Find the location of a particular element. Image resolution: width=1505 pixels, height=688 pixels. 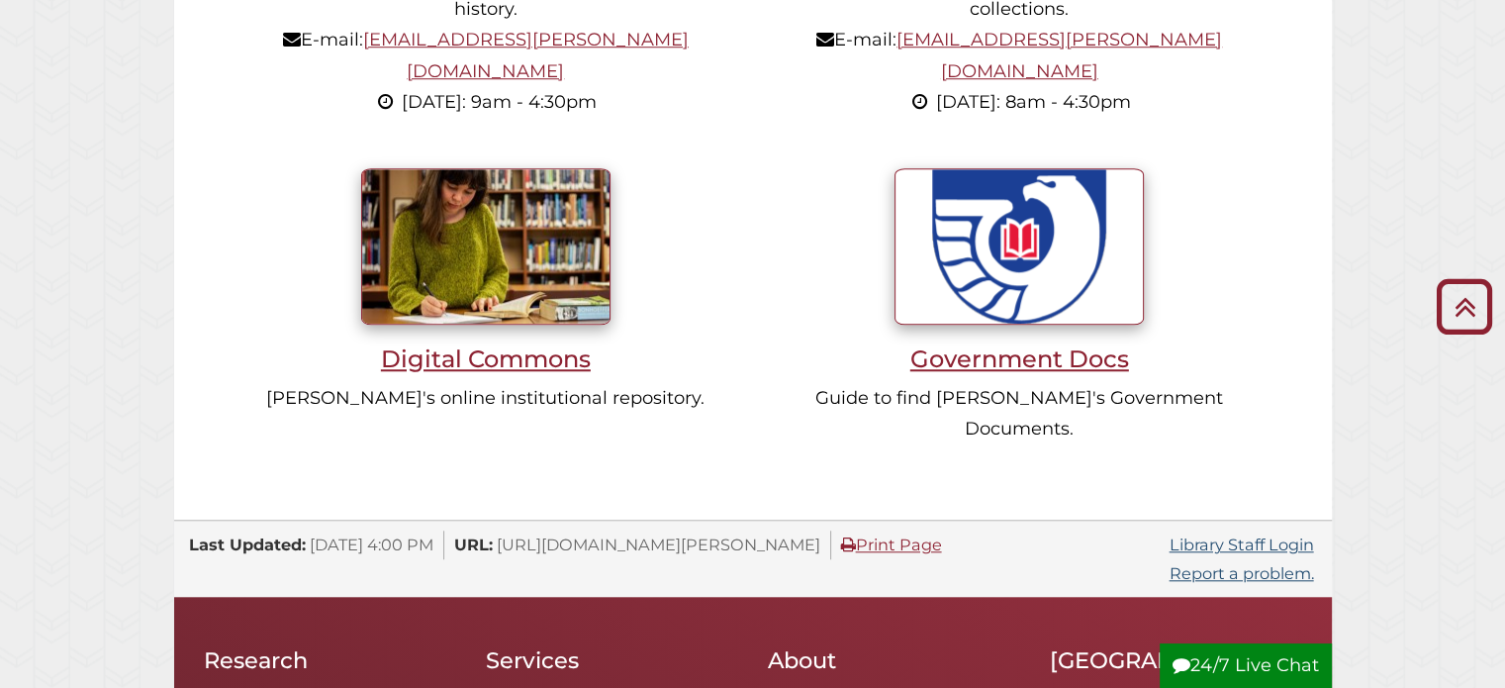

a: Report a problem. is located at coordinates (1242, 573).